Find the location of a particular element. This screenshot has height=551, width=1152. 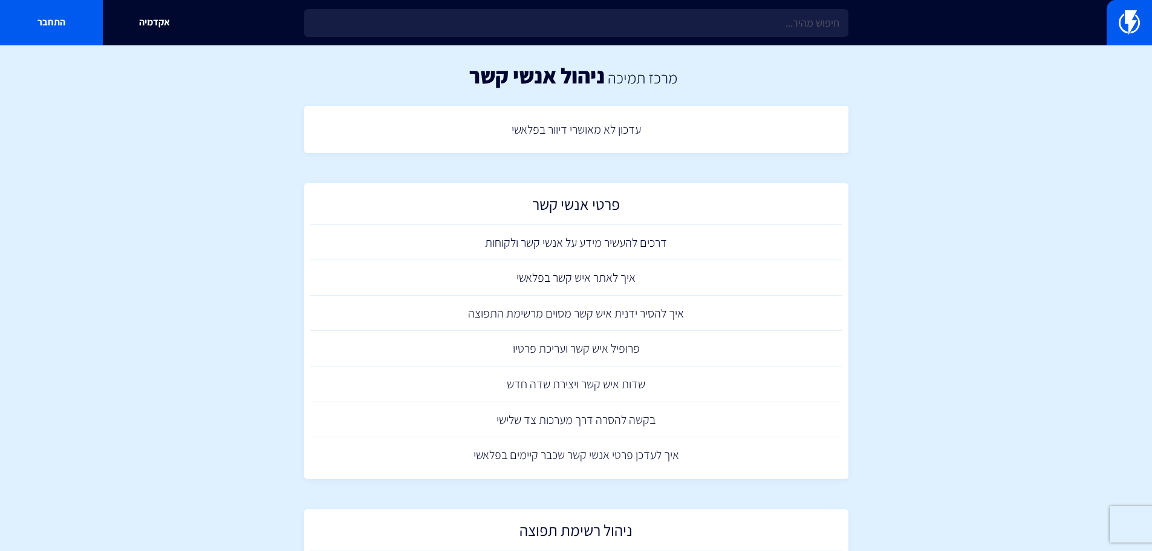

h2: פרטי אנשי קשר is located at coordinates (576, 207).